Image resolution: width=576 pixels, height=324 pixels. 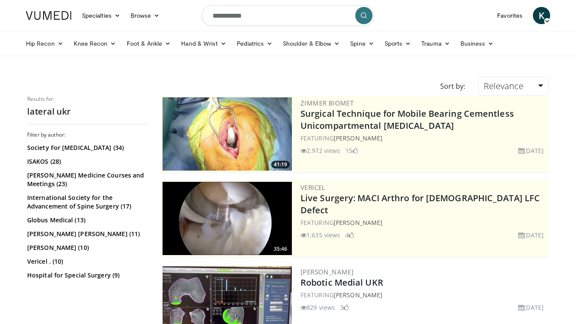 I want to click on span: Relevance, so click(x=504, y=86).